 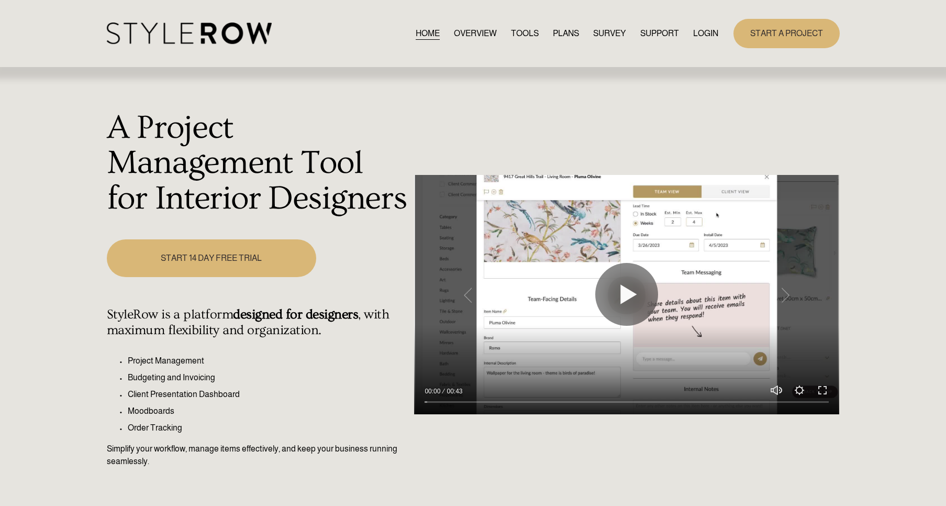 What do you see at coordinates (660, 33) in the screenshot?
I see `a: folder dropdown` at bounding box center [660, 33].